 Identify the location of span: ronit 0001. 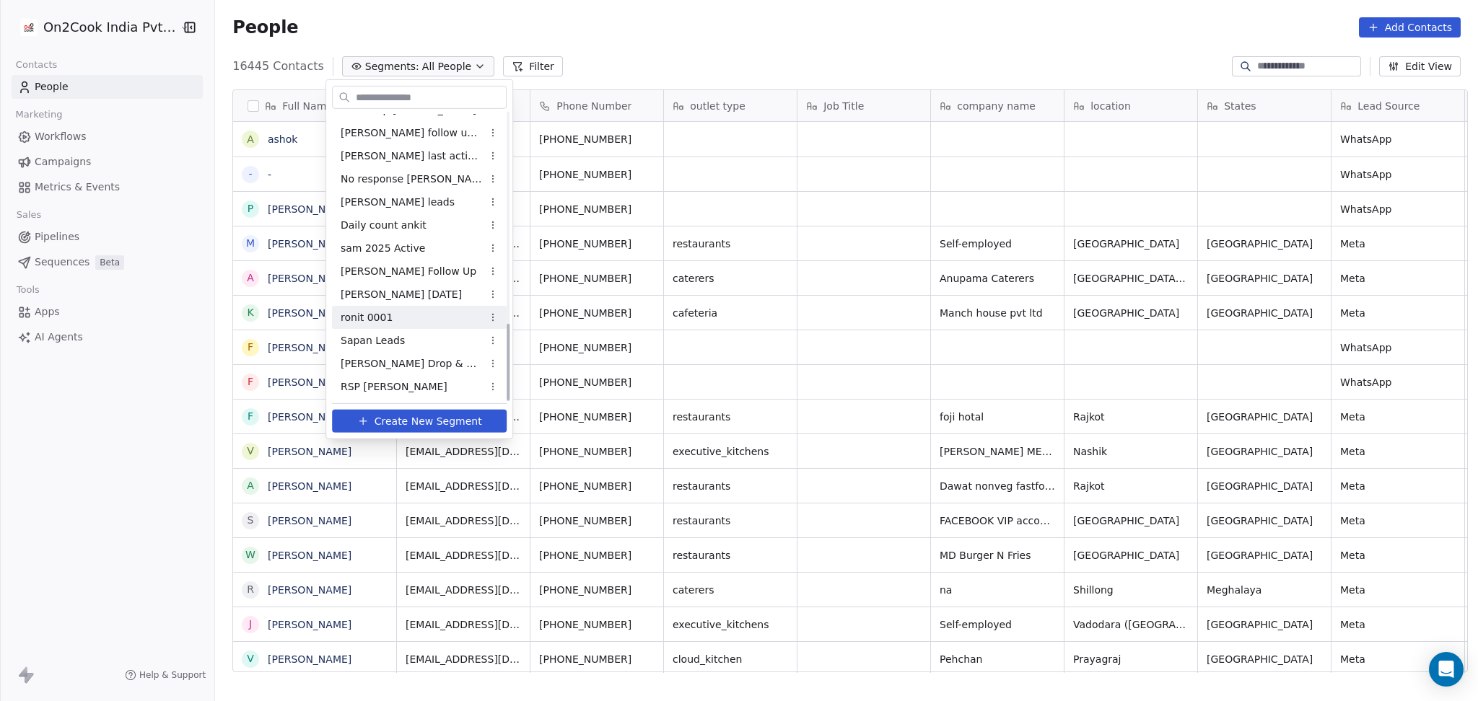
(367, 317).